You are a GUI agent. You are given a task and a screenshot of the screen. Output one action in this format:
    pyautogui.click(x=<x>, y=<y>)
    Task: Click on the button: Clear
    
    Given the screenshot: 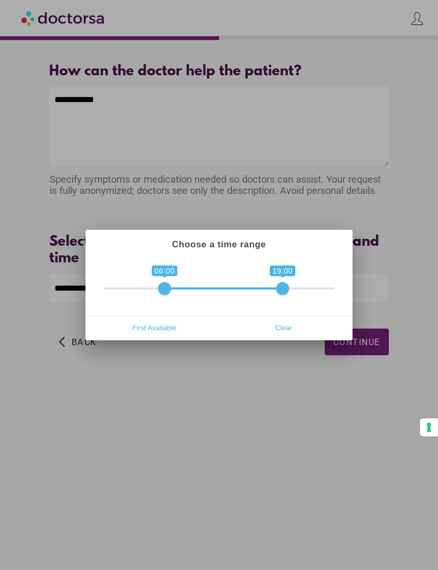 What is the action you would take?
    pyautogui.click(x=284, y=327)
    